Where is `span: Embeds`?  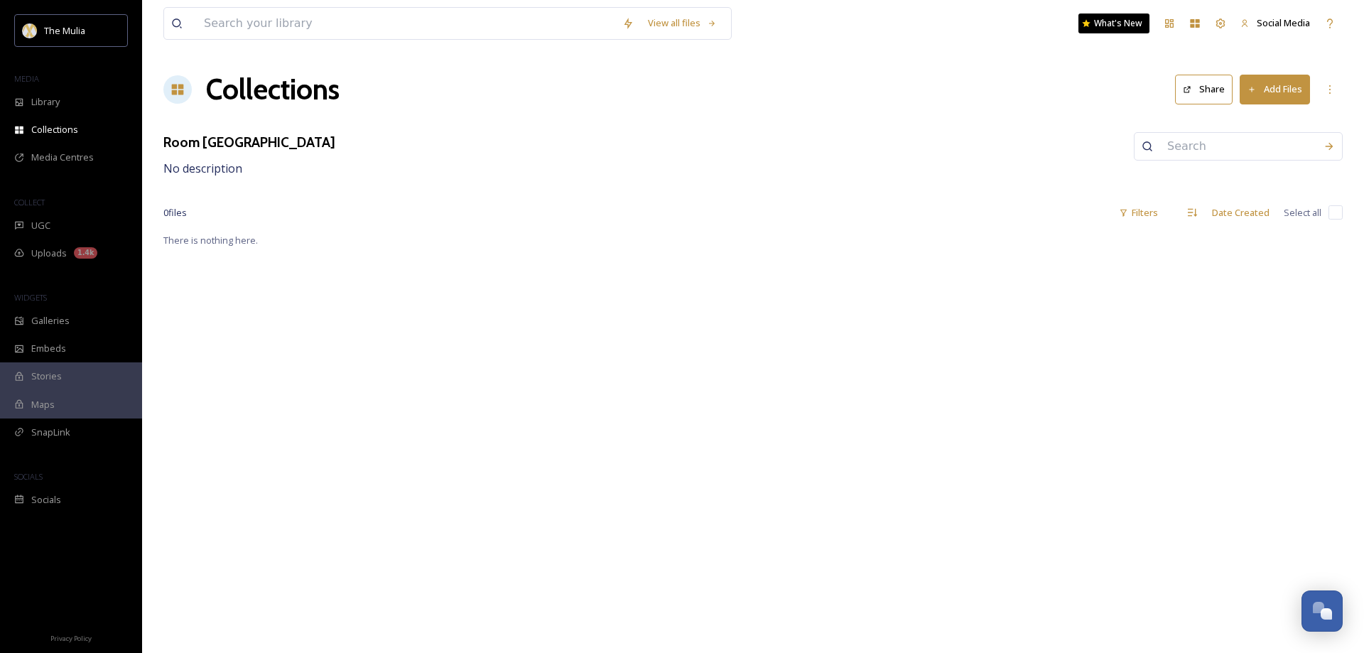
span: Embeds is located at coordinates (48, 348).